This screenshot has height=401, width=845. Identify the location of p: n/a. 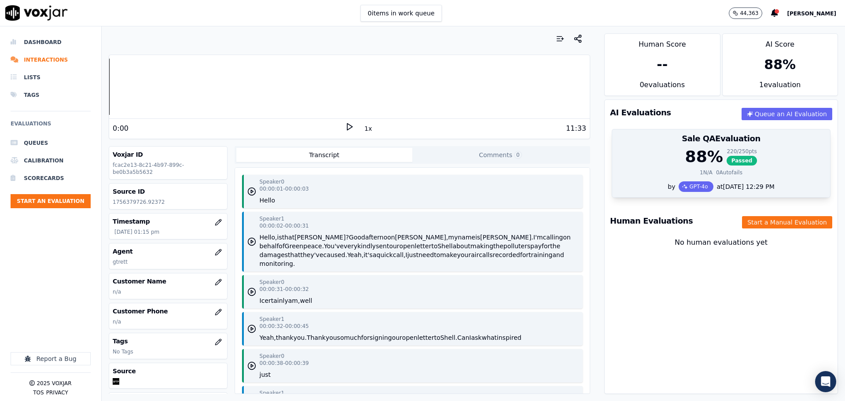
(168, 322).